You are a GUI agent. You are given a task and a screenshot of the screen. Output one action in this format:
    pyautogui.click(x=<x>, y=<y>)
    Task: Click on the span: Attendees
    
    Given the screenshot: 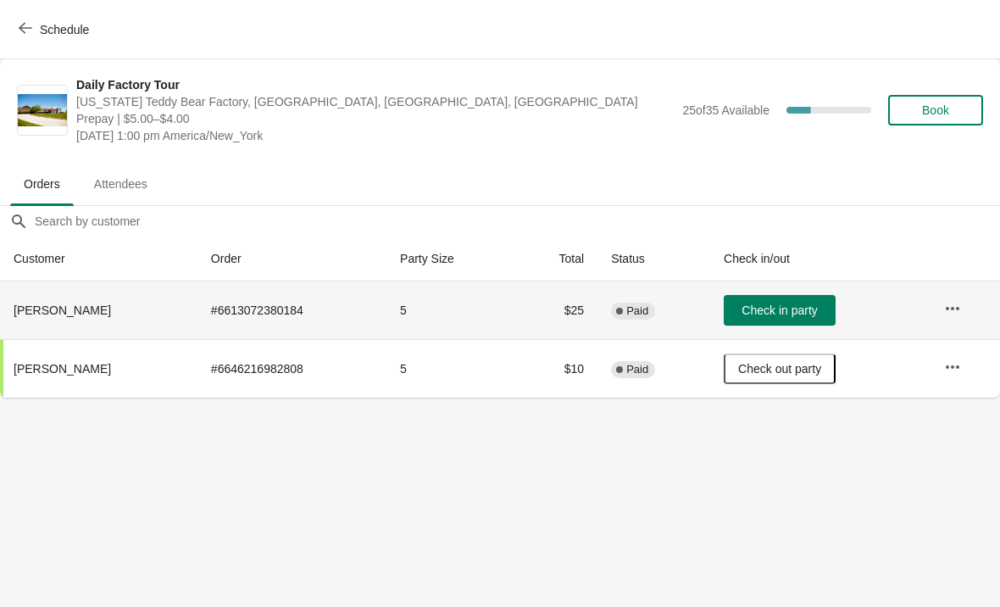 What is the action you would take?
    pyautogui.click(x=120, y=184)
    